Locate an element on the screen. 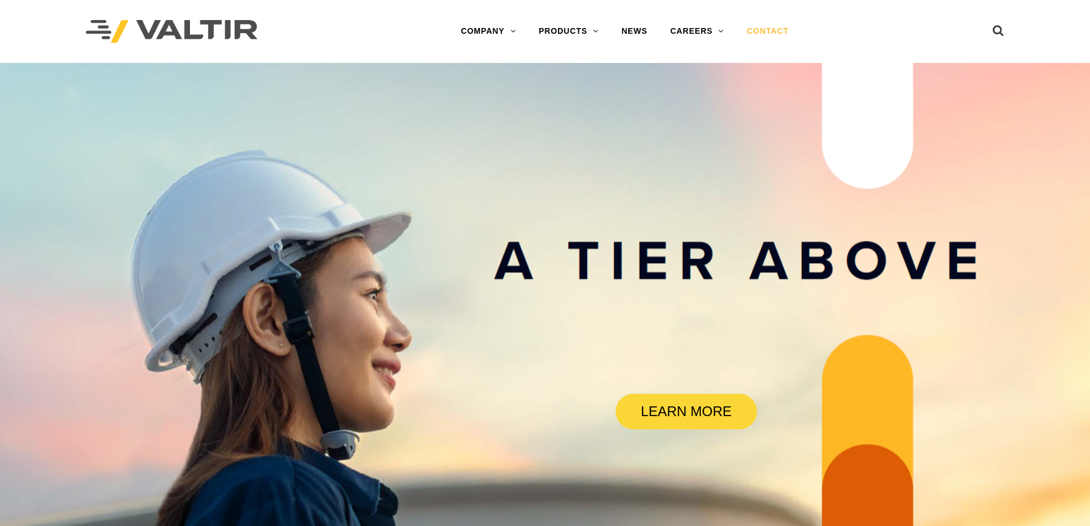 The height and width of the screenshot is (526, 1090). a: COMPANY is located at coordinates (488, 31).